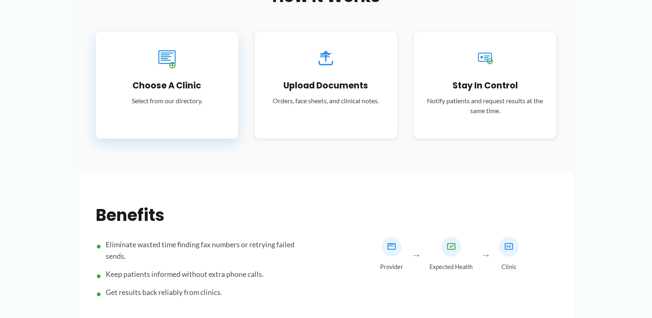 The width and height of the screenshot is (652, 318). What do you see at coordinates (485, 106) in the screenshot?
I see `p: Notify patients and request results at the same time.` at bounding box center [485, 106].